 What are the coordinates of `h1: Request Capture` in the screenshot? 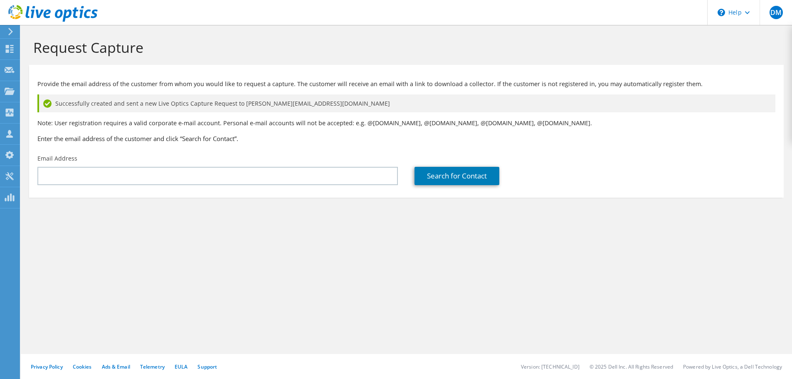 It's located at (404, 47).